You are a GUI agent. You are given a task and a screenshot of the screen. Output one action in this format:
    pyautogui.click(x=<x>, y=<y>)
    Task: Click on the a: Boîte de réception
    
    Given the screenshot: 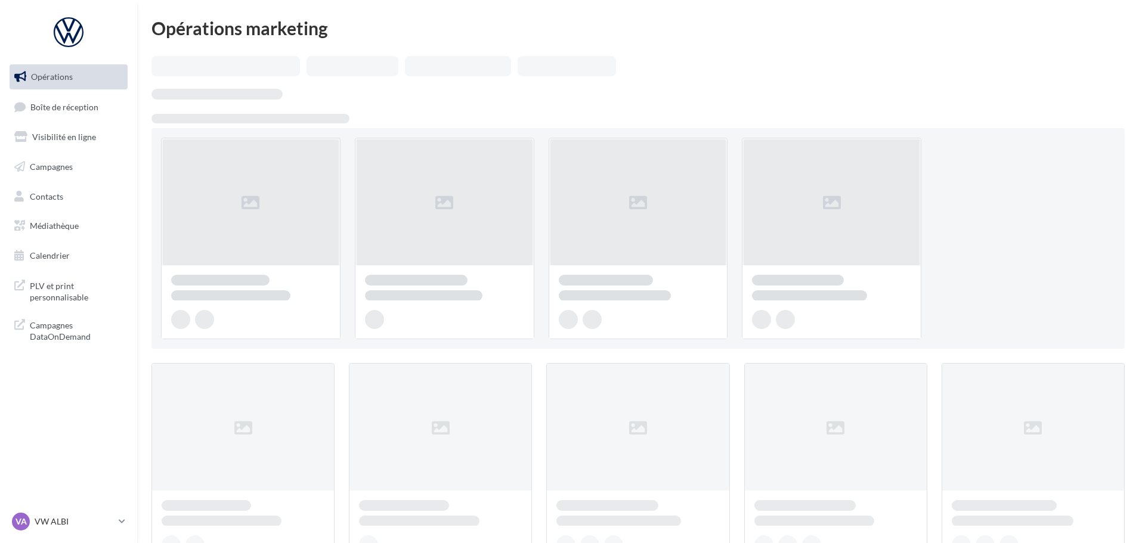 What is the action you would take?
    pyautogui.click(x=69, y=107)
    